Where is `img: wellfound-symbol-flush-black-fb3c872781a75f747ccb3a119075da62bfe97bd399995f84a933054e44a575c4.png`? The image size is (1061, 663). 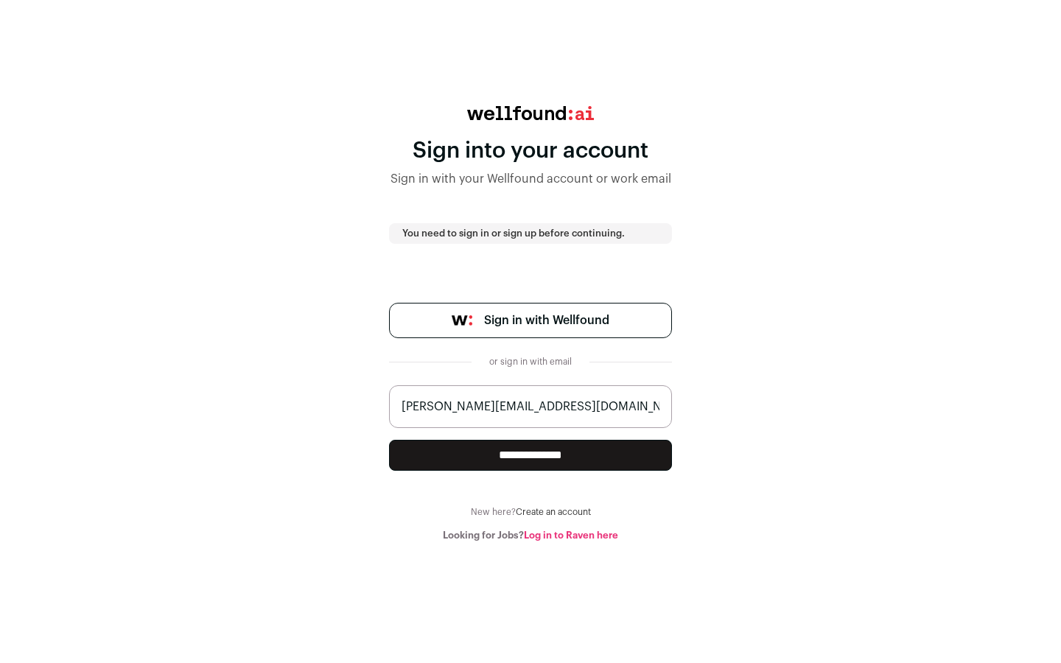
img: wellfound-symbol-flush-black-fb3c872781a75f747ccb3a119075da62bfe97bd399995f84a933054e44a575c4.png is located at coordinates (462, 321).